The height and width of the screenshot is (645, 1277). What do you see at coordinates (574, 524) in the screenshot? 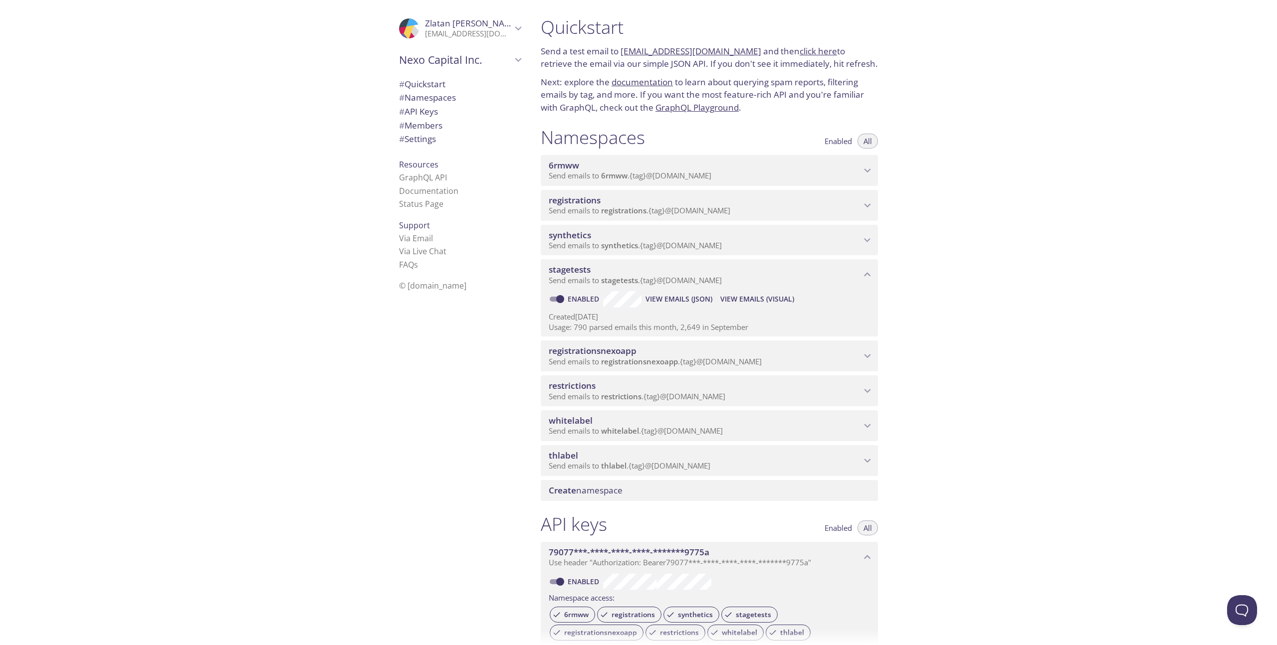
I see `h1: API keys` at bounding box center [574, 524].